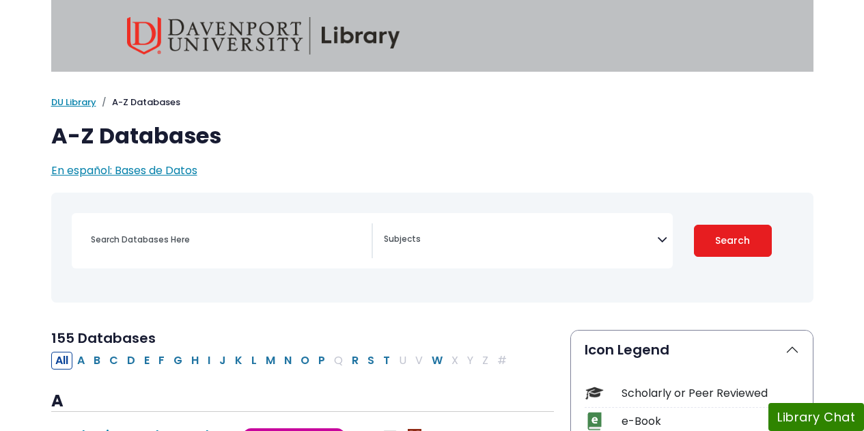  Describe the element at coordinates (161, 361) in the screenshot. I see `button: Filter Results F` at that location.